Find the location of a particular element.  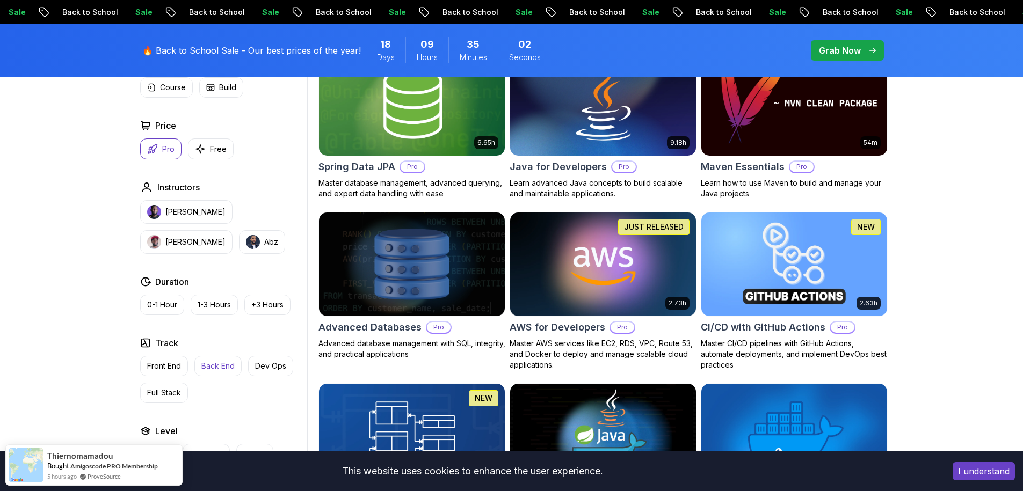

p: Back End is located at coordinates (218, 366).